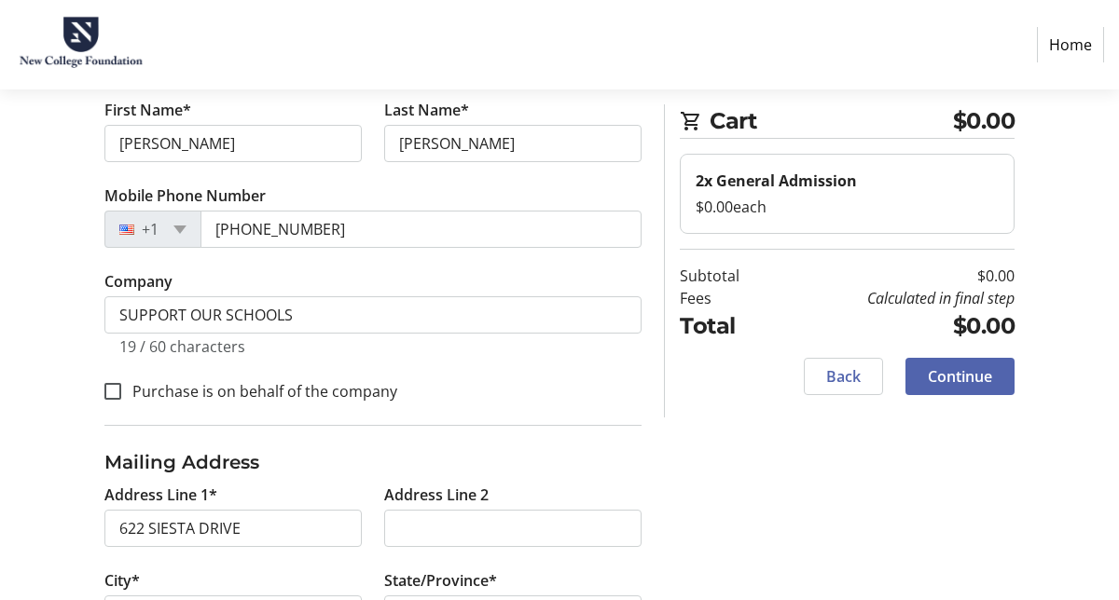 The image size is (1119, 600). I want to click on input: Address, so click(233, 529).